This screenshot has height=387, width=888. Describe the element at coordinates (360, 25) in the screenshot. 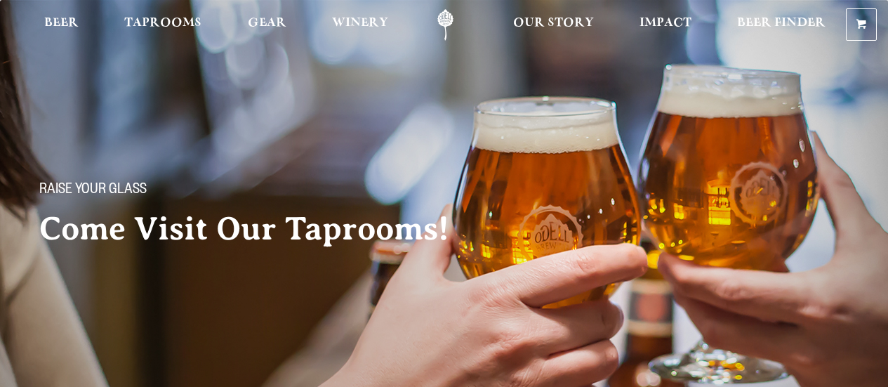

I see `a: Winery` at that location.